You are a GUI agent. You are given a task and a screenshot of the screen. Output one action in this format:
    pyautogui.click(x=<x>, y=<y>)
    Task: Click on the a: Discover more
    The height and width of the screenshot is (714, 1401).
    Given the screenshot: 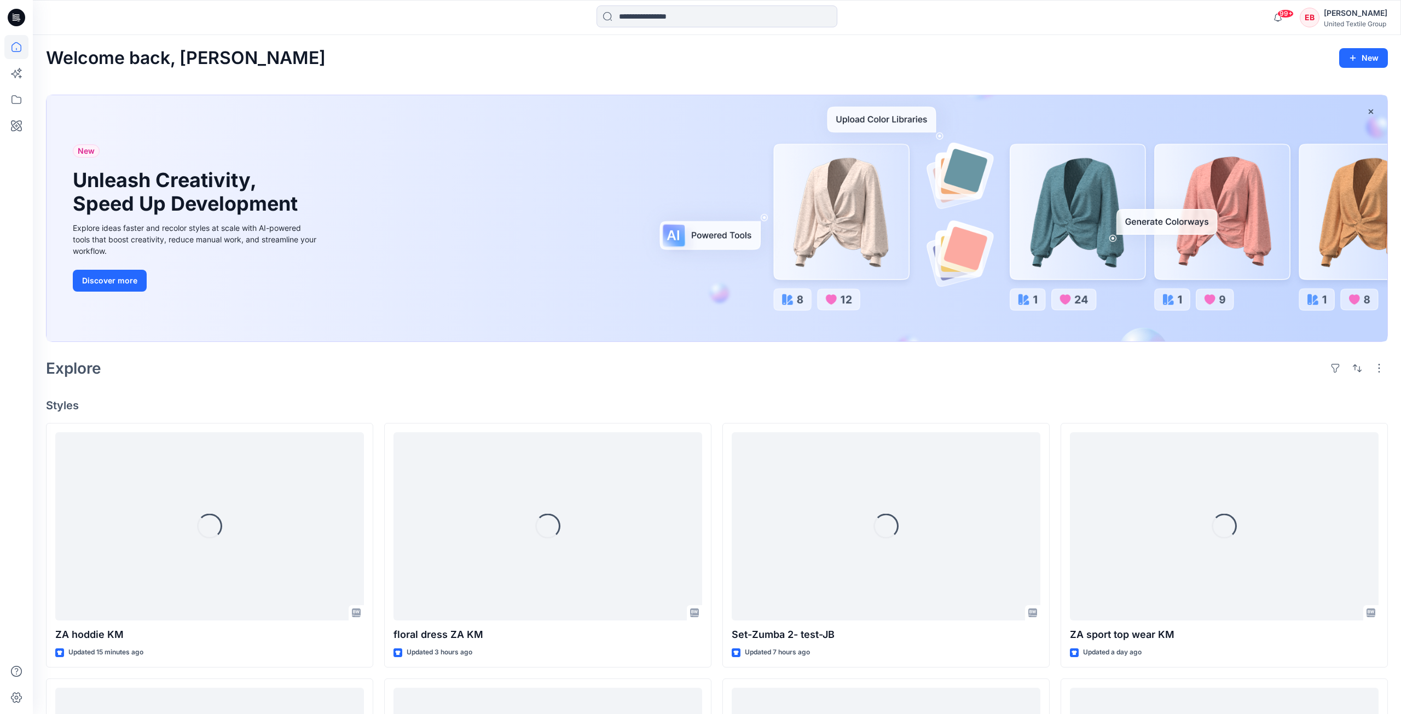 What is the action you would take?
    pyautogui.click(x=196, y=281)
    